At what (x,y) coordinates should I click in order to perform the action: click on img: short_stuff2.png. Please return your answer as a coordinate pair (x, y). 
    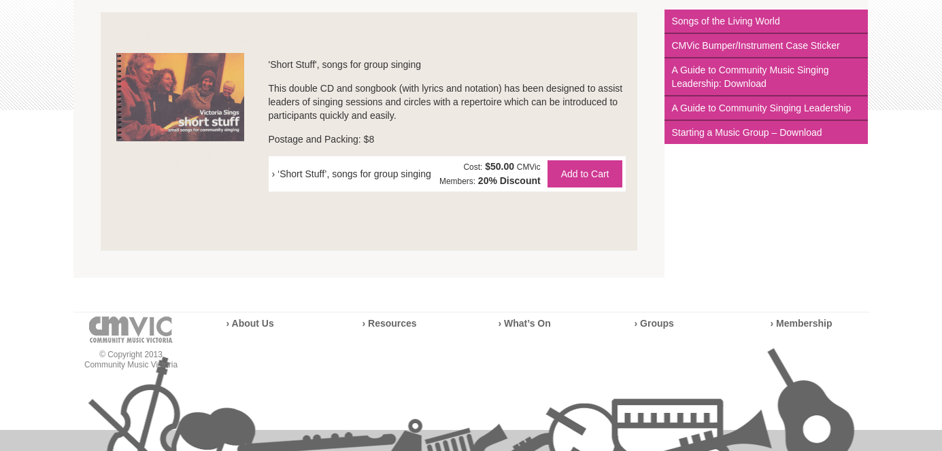
    Looking at the image, I should click on (180, 131).